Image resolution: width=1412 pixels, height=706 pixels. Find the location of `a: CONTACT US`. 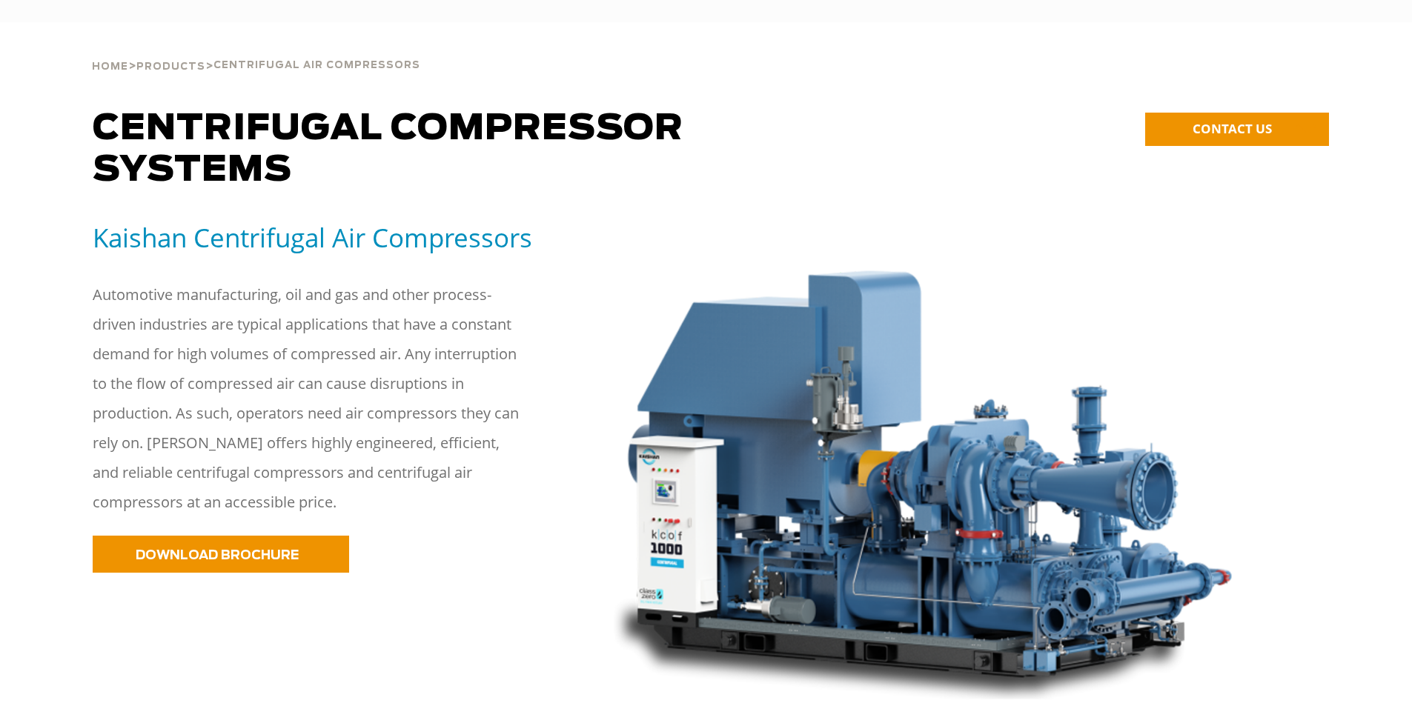

a: CONTACT US is located at coordinates (1237, 129).